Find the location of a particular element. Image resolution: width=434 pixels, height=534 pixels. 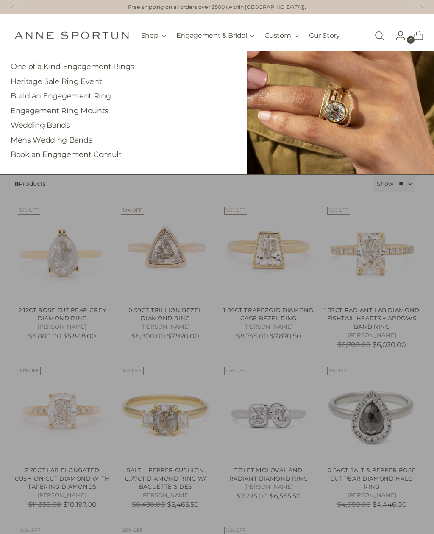

button: Custom is located at coordinates (281, 36).